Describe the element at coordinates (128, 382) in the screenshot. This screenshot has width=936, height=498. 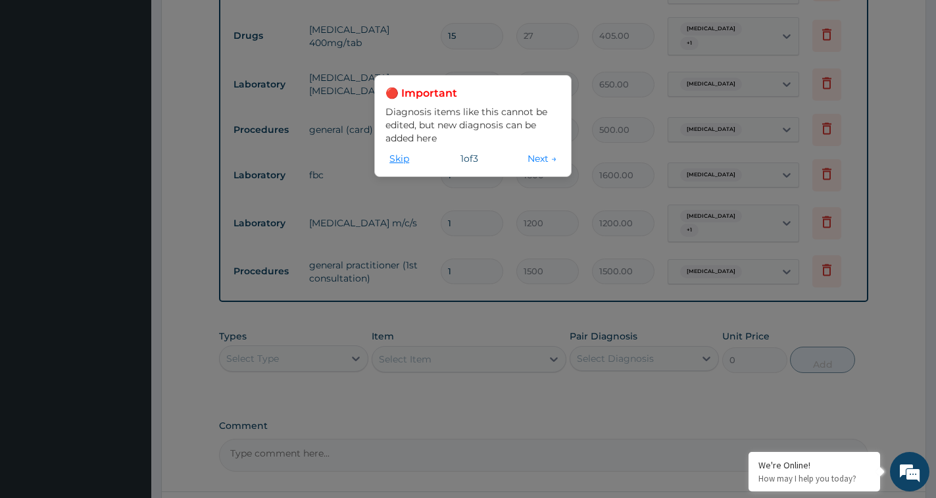
I see `textarea: Type your message and hit 'Enter'` at that location.